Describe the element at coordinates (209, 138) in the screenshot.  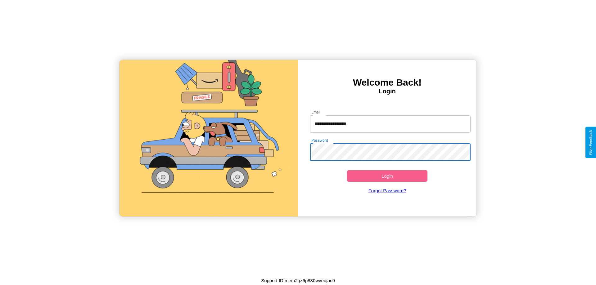
I see `img: gif` at that location.